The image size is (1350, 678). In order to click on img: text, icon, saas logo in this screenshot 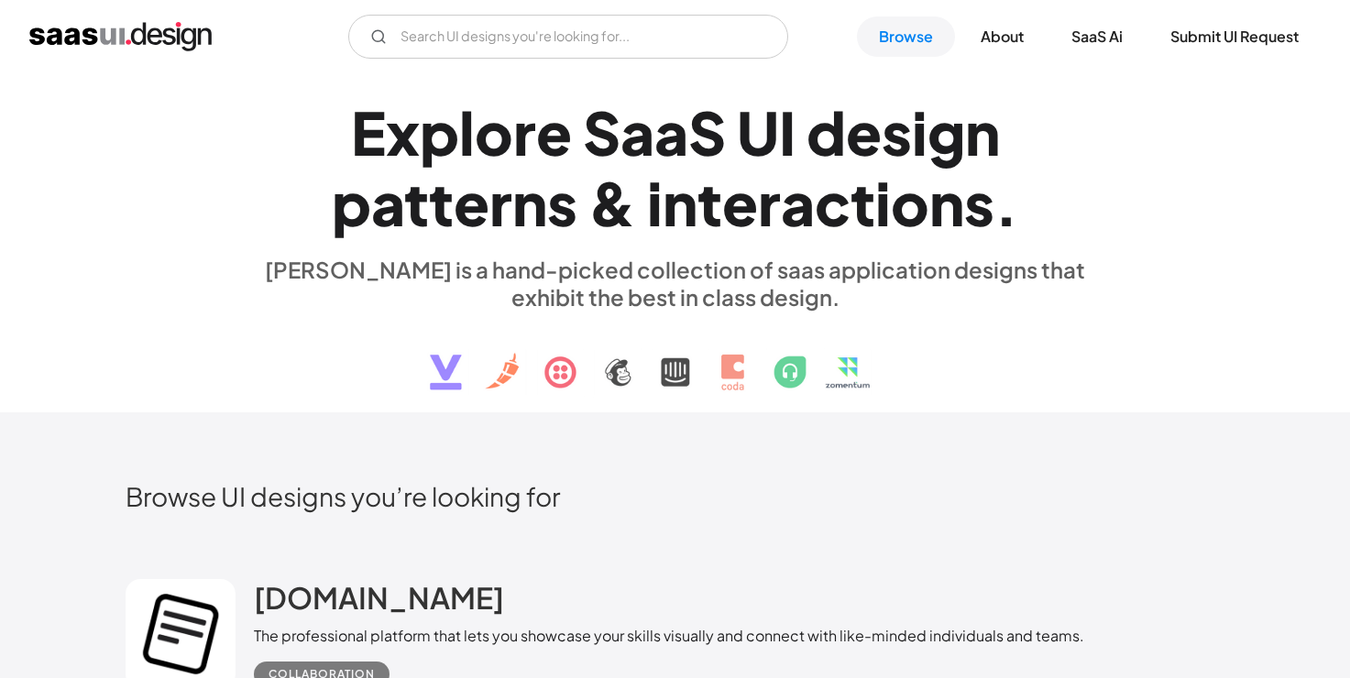, I will do `click(675, 358)`.